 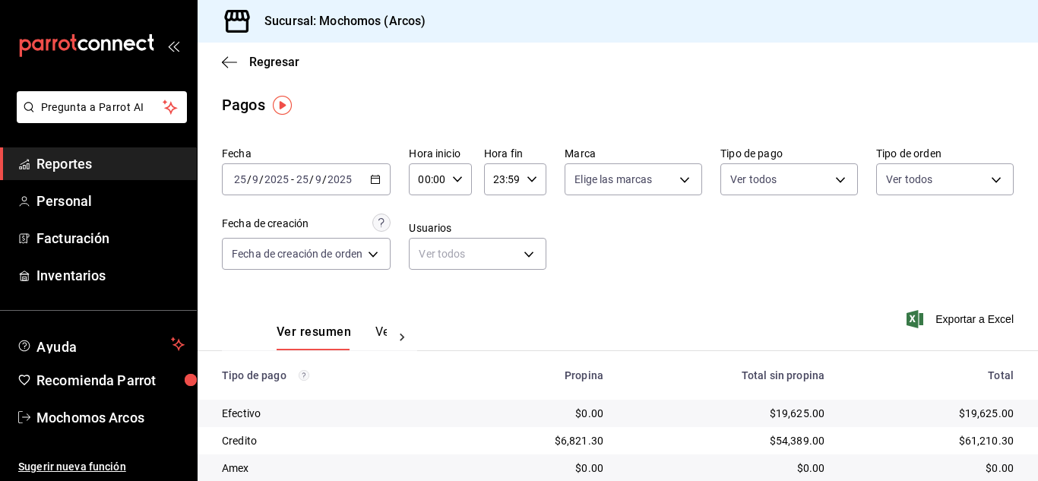 I want to click on a: Pregunta a Parrot AI, so click(x=99, y=118).